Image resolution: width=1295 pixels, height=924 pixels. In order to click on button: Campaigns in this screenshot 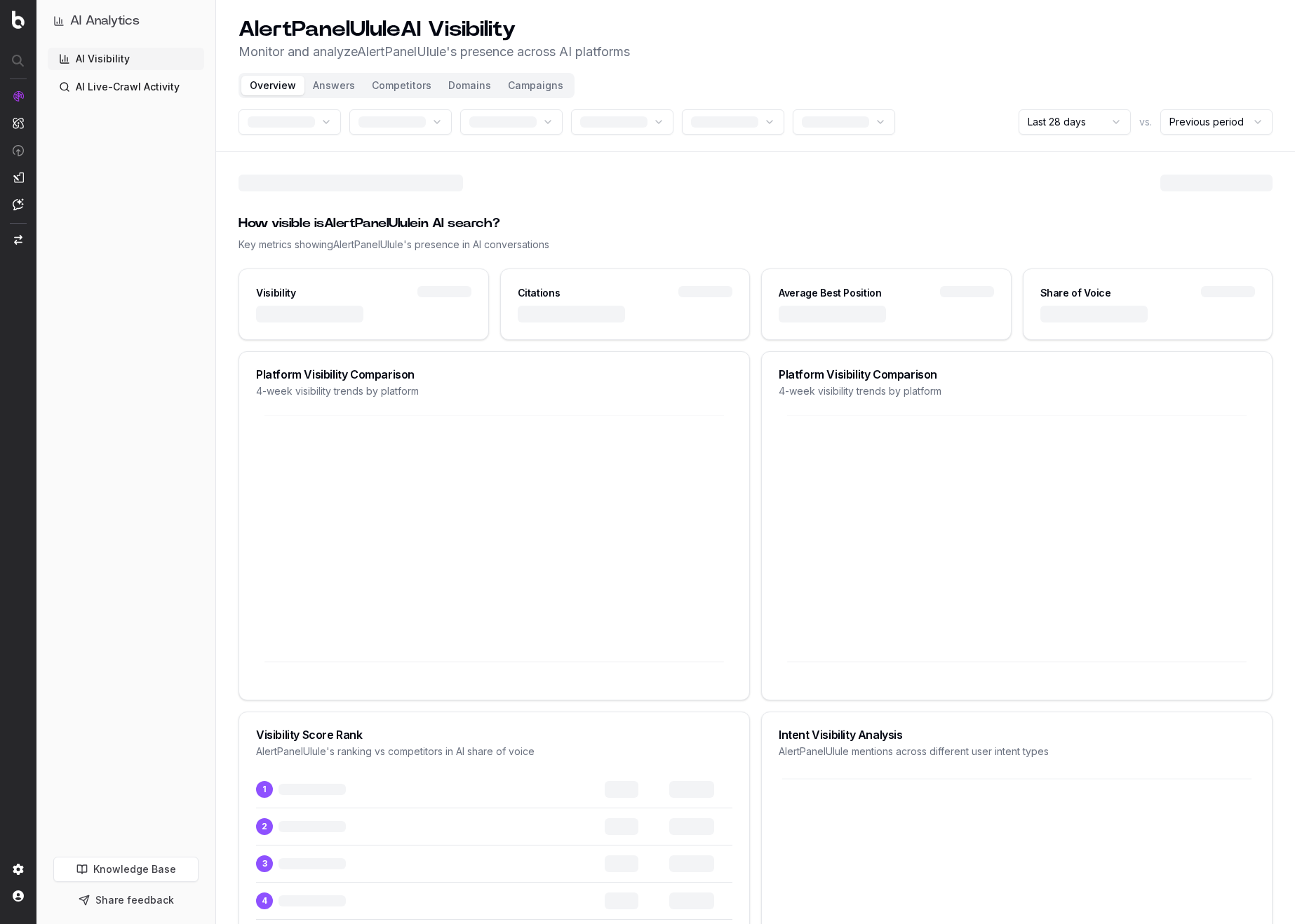, I will do `click(535, 86)`.